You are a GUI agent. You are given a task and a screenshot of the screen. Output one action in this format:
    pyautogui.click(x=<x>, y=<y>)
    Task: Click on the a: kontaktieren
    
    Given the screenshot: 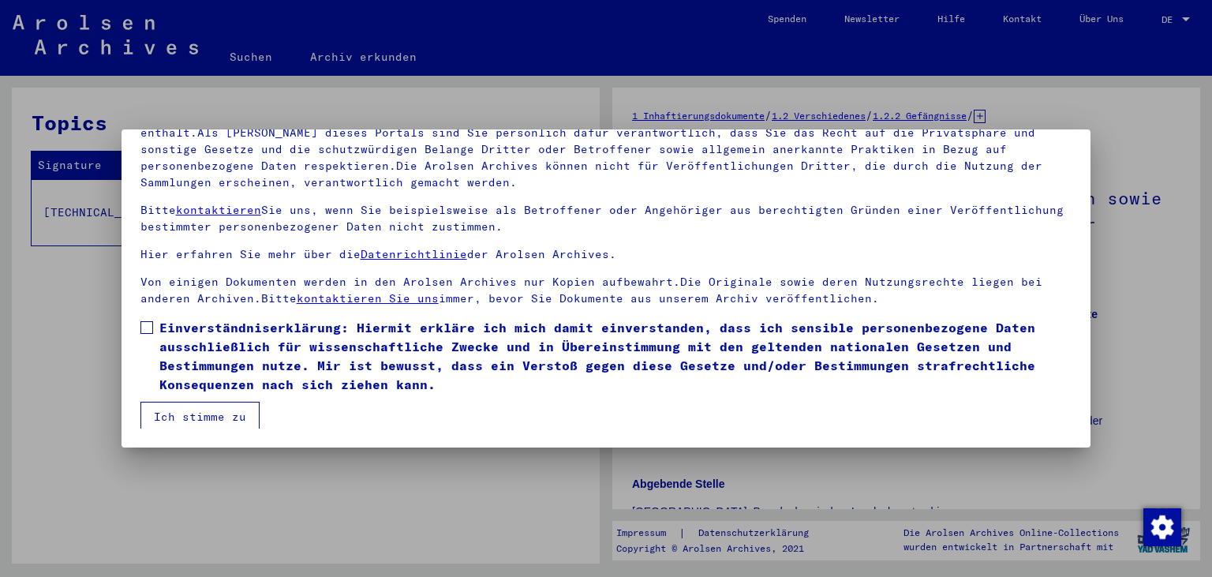 What is the action you would take?
    pyautogui.click(x=219, y=210)
    